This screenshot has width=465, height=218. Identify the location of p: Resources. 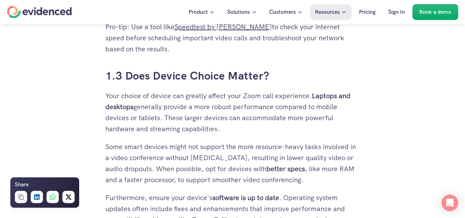
(327, 12).